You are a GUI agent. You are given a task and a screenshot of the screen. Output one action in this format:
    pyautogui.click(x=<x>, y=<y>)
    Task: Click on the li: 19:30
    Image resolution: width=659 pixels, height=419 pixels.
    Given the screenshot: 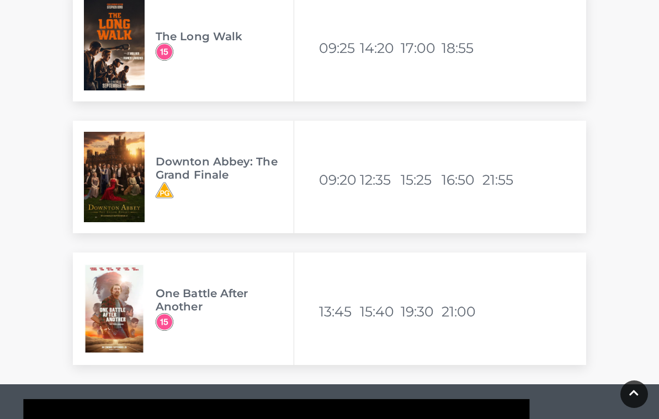 What is the action you would take?
    pyautogui.click(x=420, y=312)
    